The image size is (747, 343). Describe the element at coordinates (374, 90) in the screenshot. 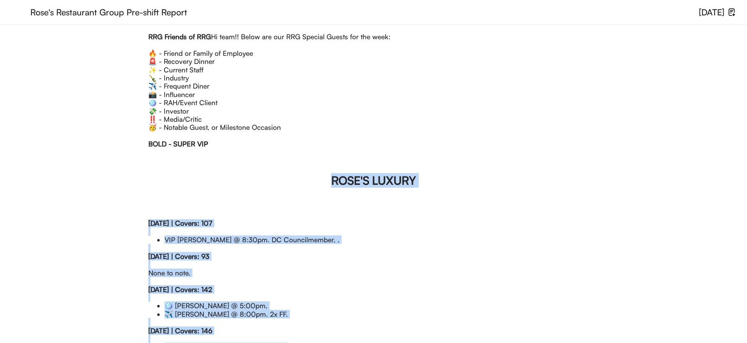

I see `div: Hi team!! Below are our RRG Special Guests for the week: 🔥 - Friend or Family of Employee 🚨 - Rec...` at that location.